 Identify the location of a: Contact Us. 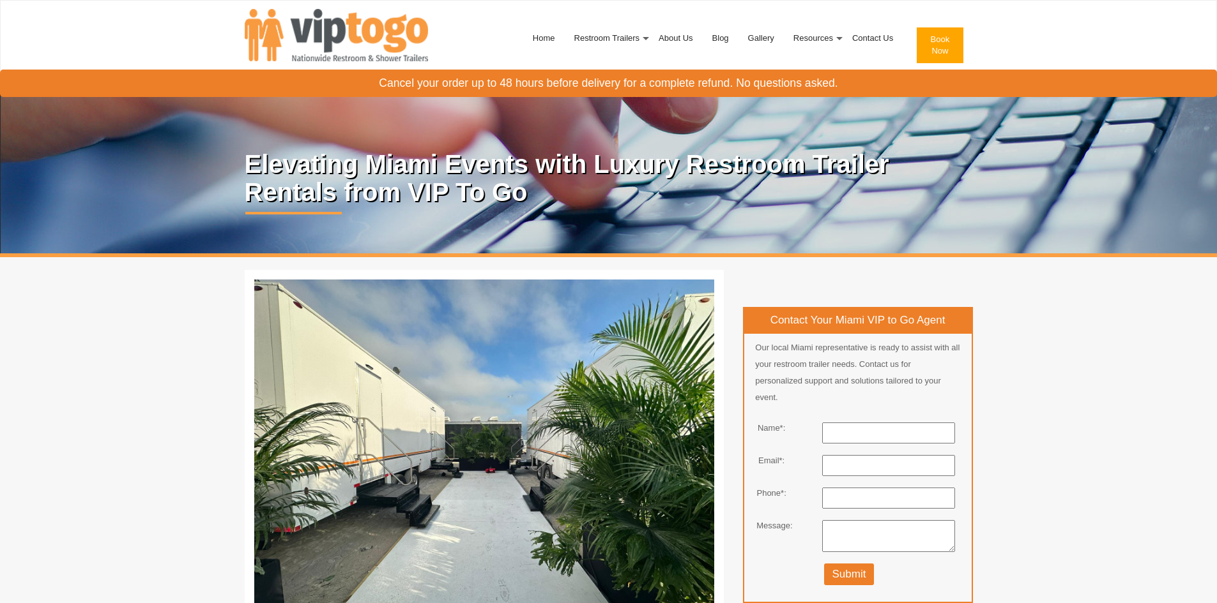
(872, 38).